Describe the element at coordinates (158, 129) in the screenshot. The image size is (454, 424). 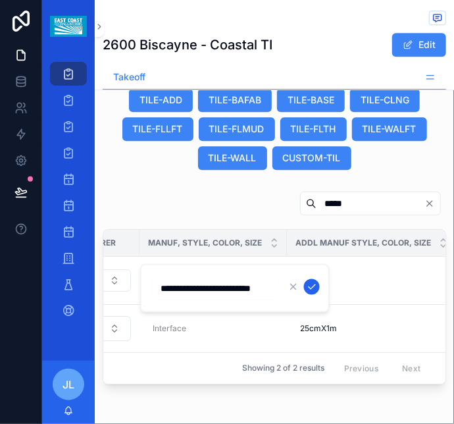
I see `span: TILE-FLLFT` at that location.